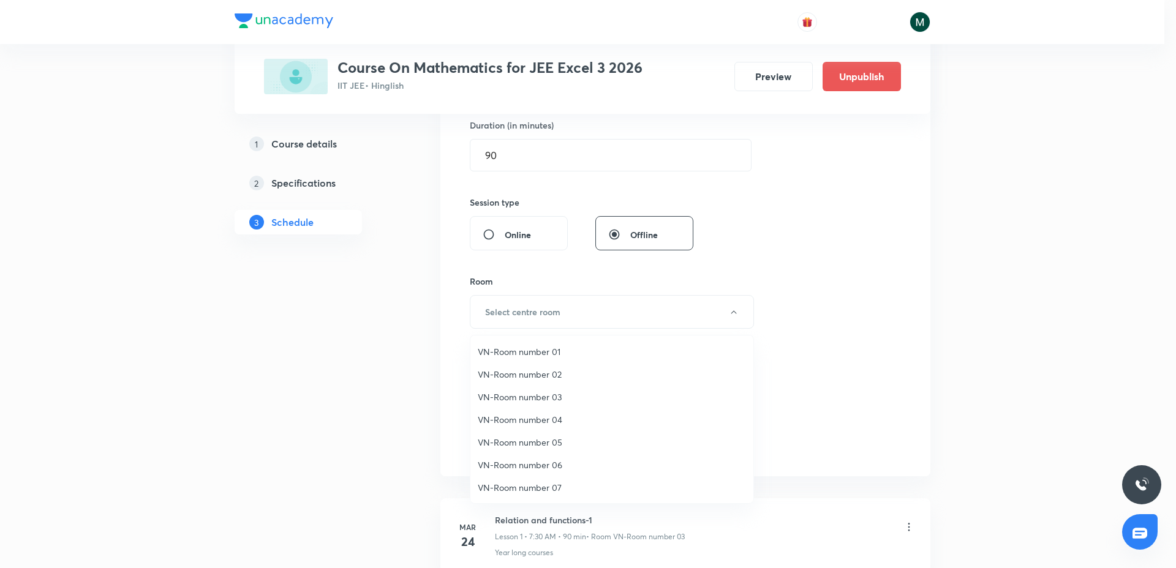 The image size is (1176, 568). What do you see at coordinates (612, 442) in the screenshot?
I see `span: VN-Room number 05` at bounding box center [612, 442].